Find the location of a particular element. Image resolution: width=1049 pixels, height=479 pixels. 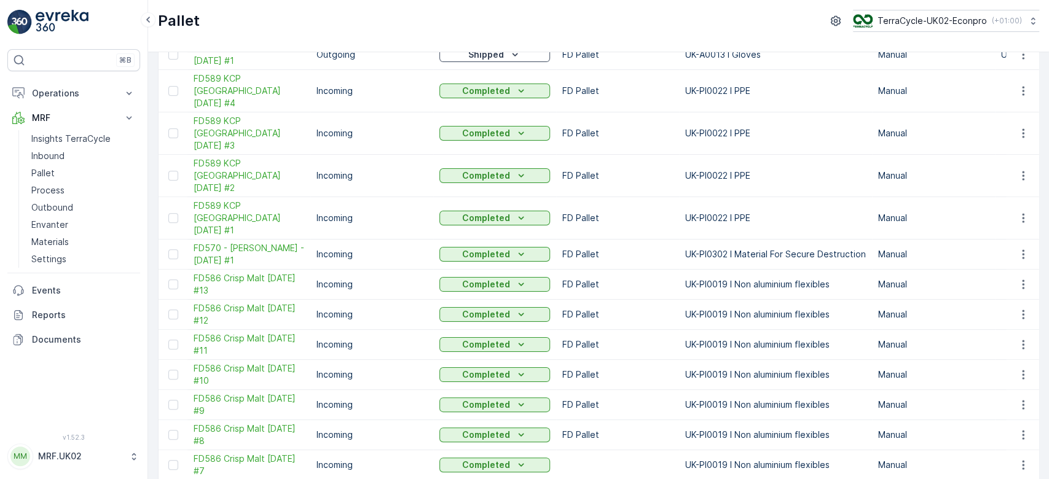

a: Process is located at coordinates (83, 191).